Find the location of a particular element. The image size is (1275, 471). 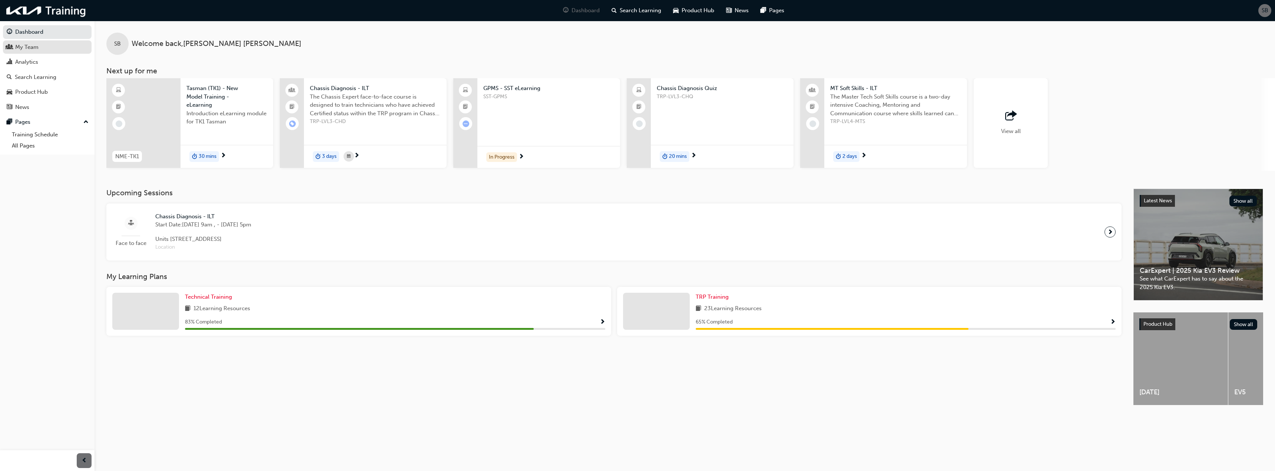

span: TRP-LVL4-MTS is located at coordinates (896, 122).